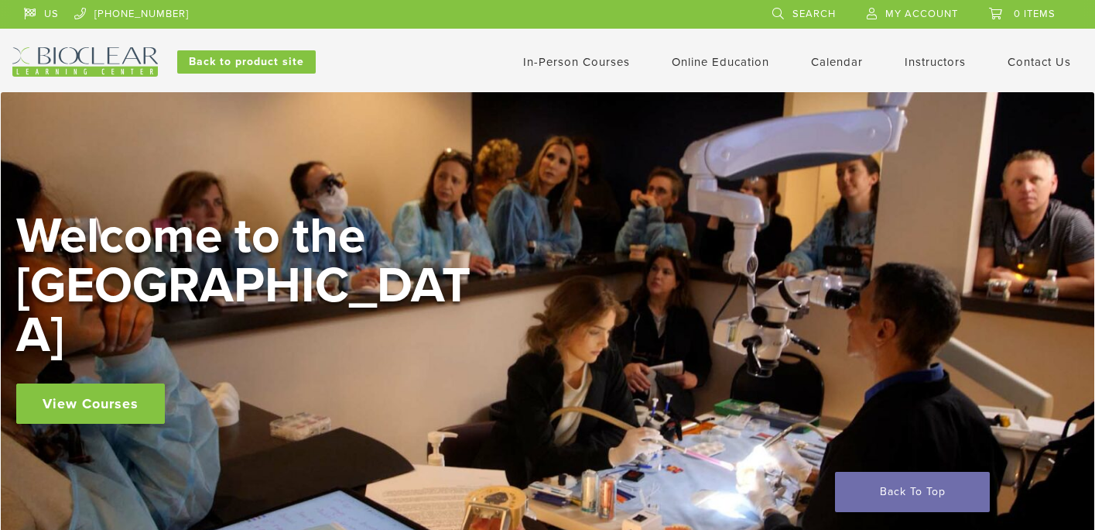 The image size is (1095, 530). What do you see at coordinates (1040, 62) in the screenshot?
I see `a: Contact Us` at bounding box center [1040, 62].